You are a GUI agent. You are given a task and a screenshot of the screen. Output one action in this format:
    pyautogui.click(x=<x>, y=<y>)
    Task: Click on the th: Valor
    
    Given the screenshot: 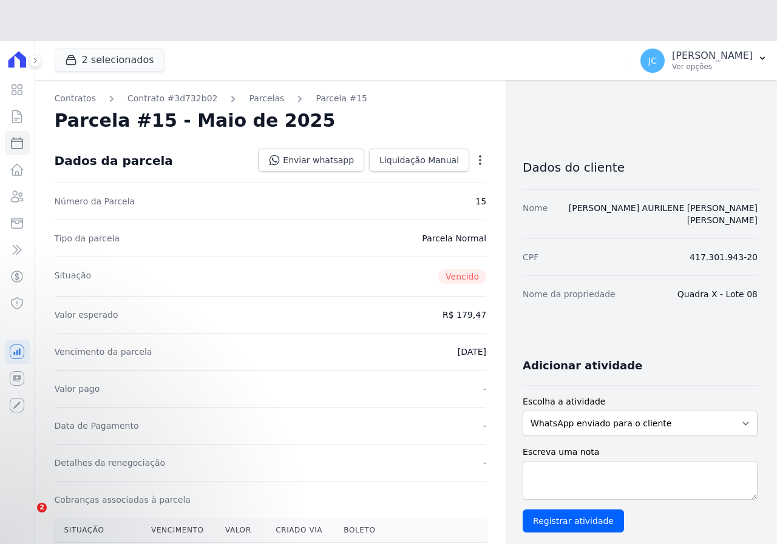 What is the action you would take?
    pyautogui.click(x=240, y=530)
    